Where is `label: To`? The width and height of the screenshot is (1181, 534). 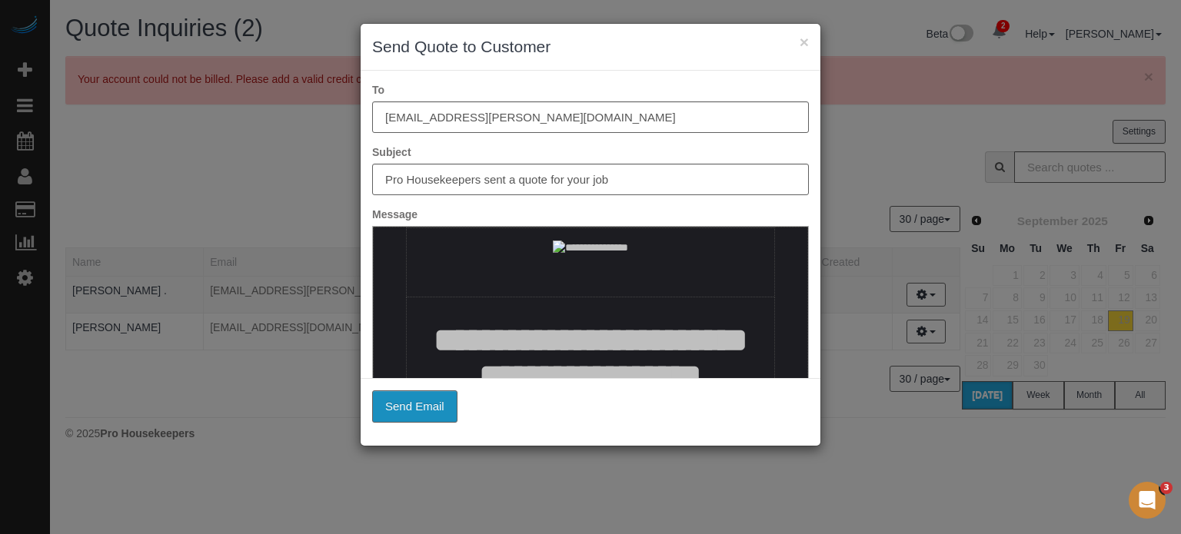
label: To is located at coordinates (590, 90).